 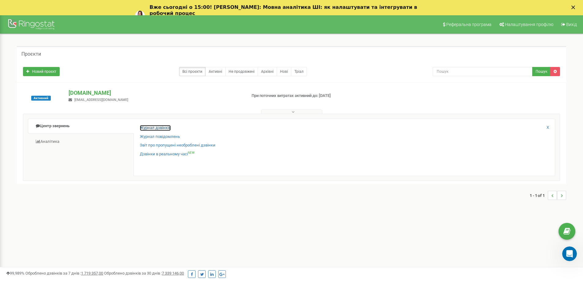 I want to click on span: Оброблено дзвінків за 30 днів :, so click(x=144, y=273).